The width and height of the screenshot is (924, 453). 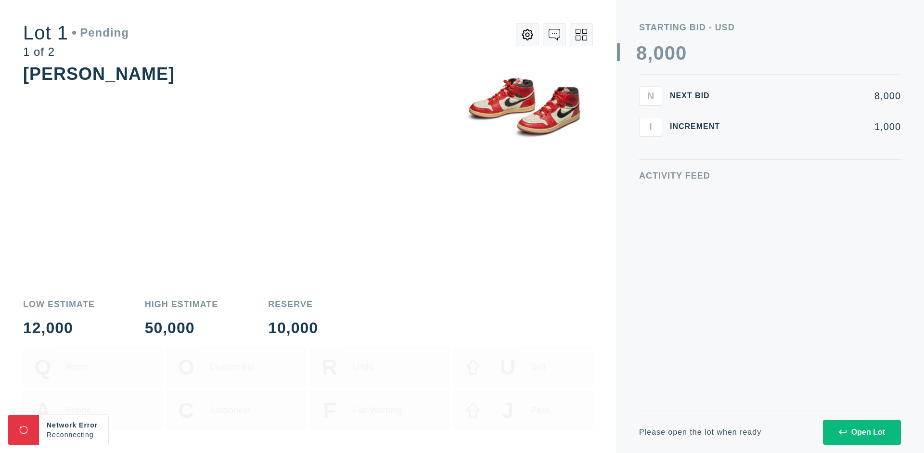 I want to click on span: N, so click(x=651, y=95).